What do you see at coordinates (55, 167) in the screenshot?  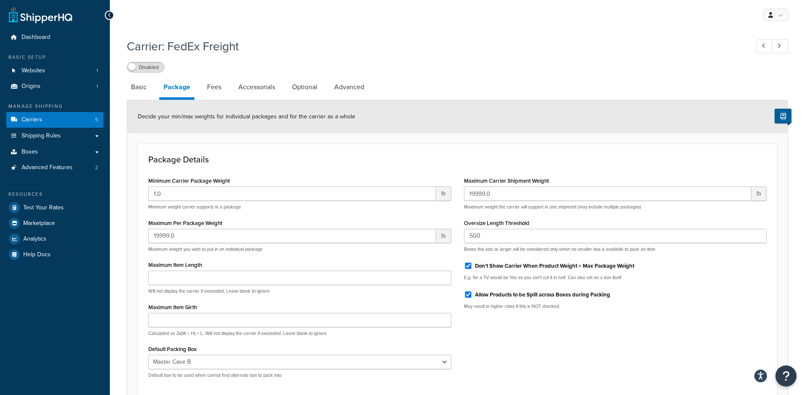 I see `a: Advanced Features2` at bounding box center [55, 167].